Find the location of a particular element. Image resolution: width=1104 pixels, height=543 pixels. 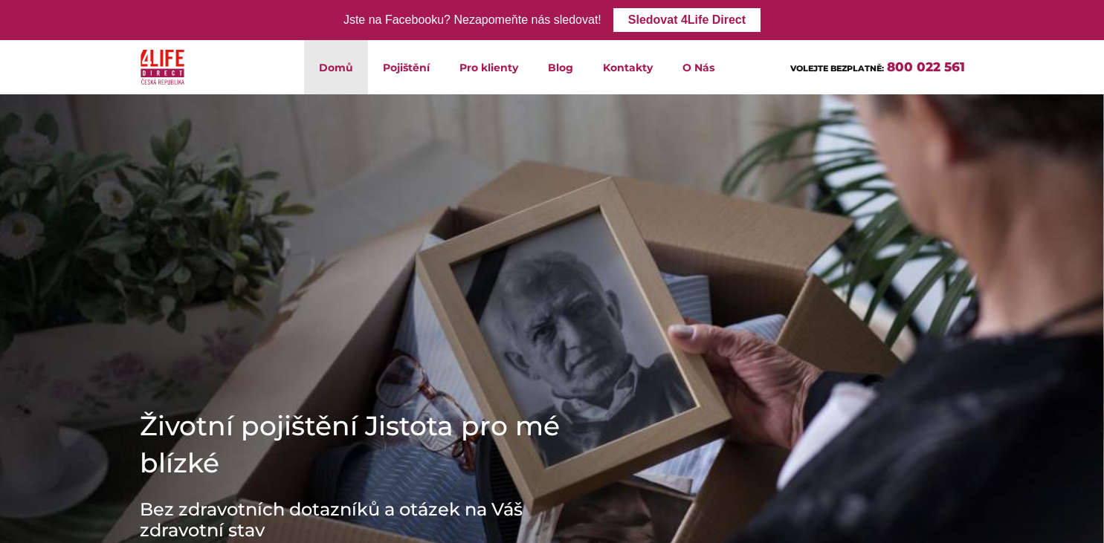

a: Domů is located at coordinates (336, 67).